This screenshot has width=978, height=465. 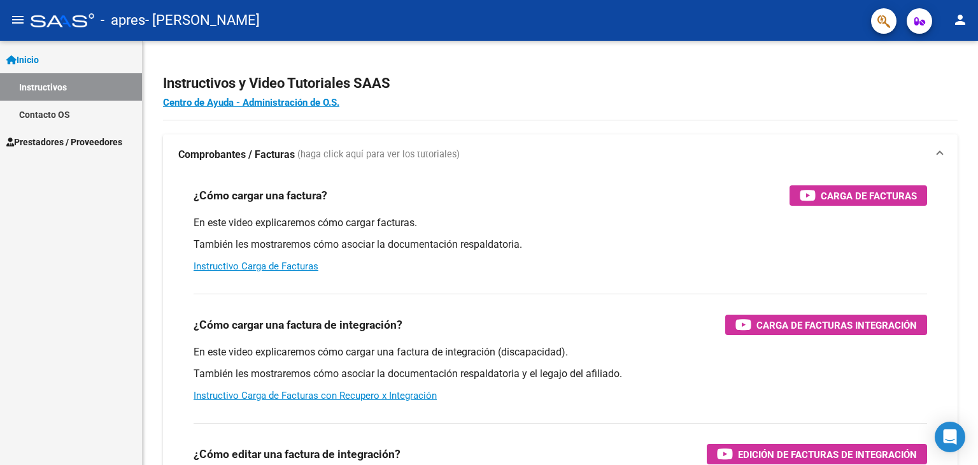 I want to click on h3: ¿Cómo editar una factura de integración?, so click(x=297, y=454).